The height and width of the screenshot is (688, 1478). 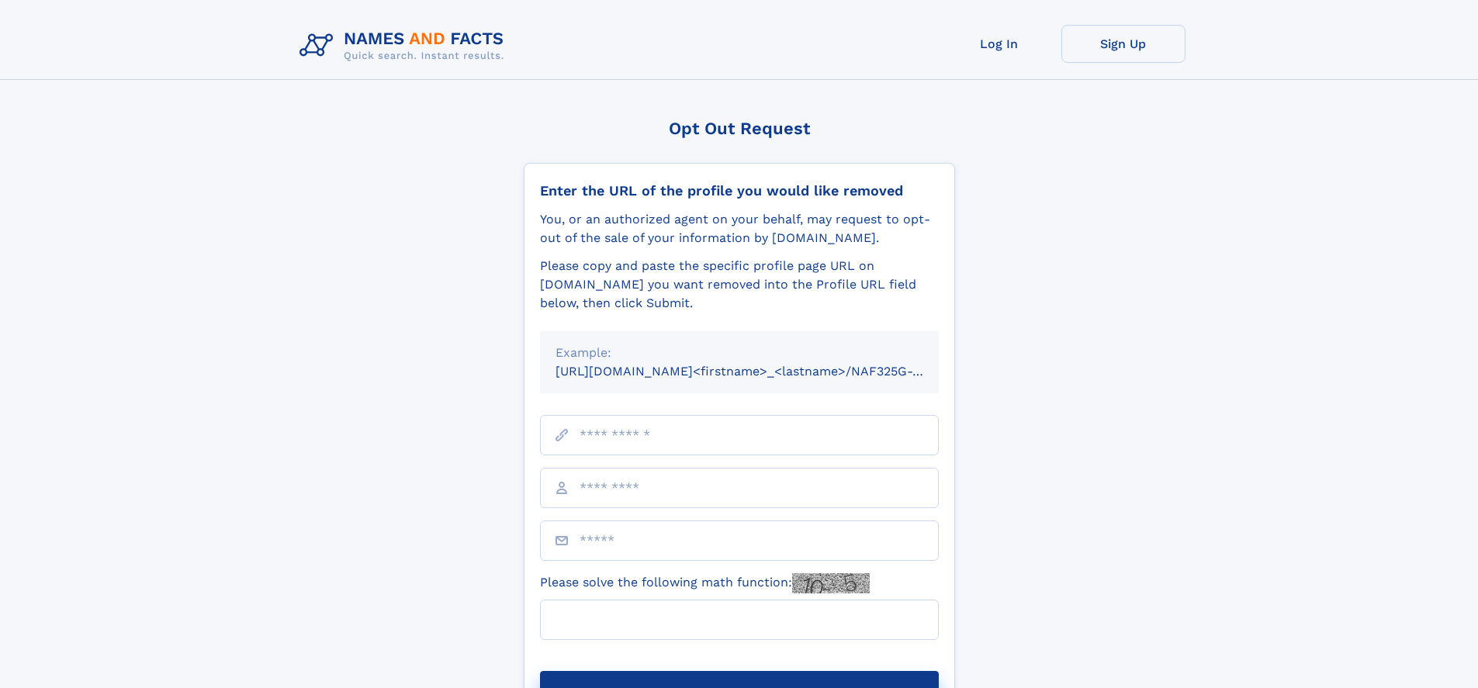 I want to click on div: Enter the URL of the profile you would like removed, so click(x=740, y=191).